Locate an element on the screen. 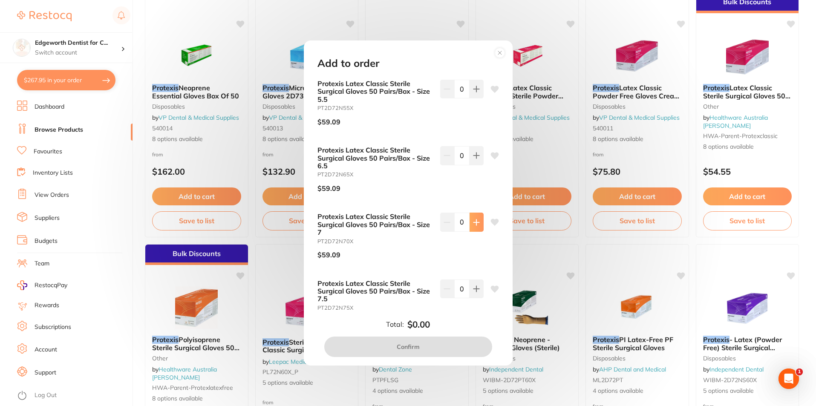 This screenshot has height=406, width=816. span: 1 is located at coordinates (799, 372).